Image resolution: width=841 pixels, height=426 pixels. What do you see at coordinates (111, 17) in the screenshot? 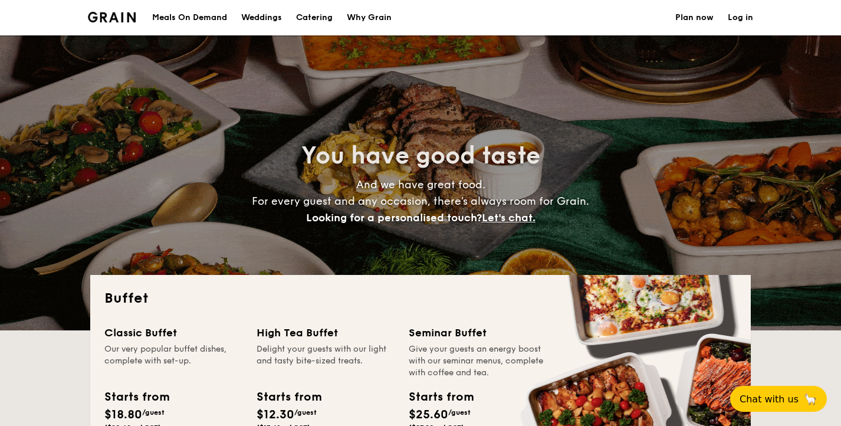
I see `a: Logotype` at bounding box center [111, 17].